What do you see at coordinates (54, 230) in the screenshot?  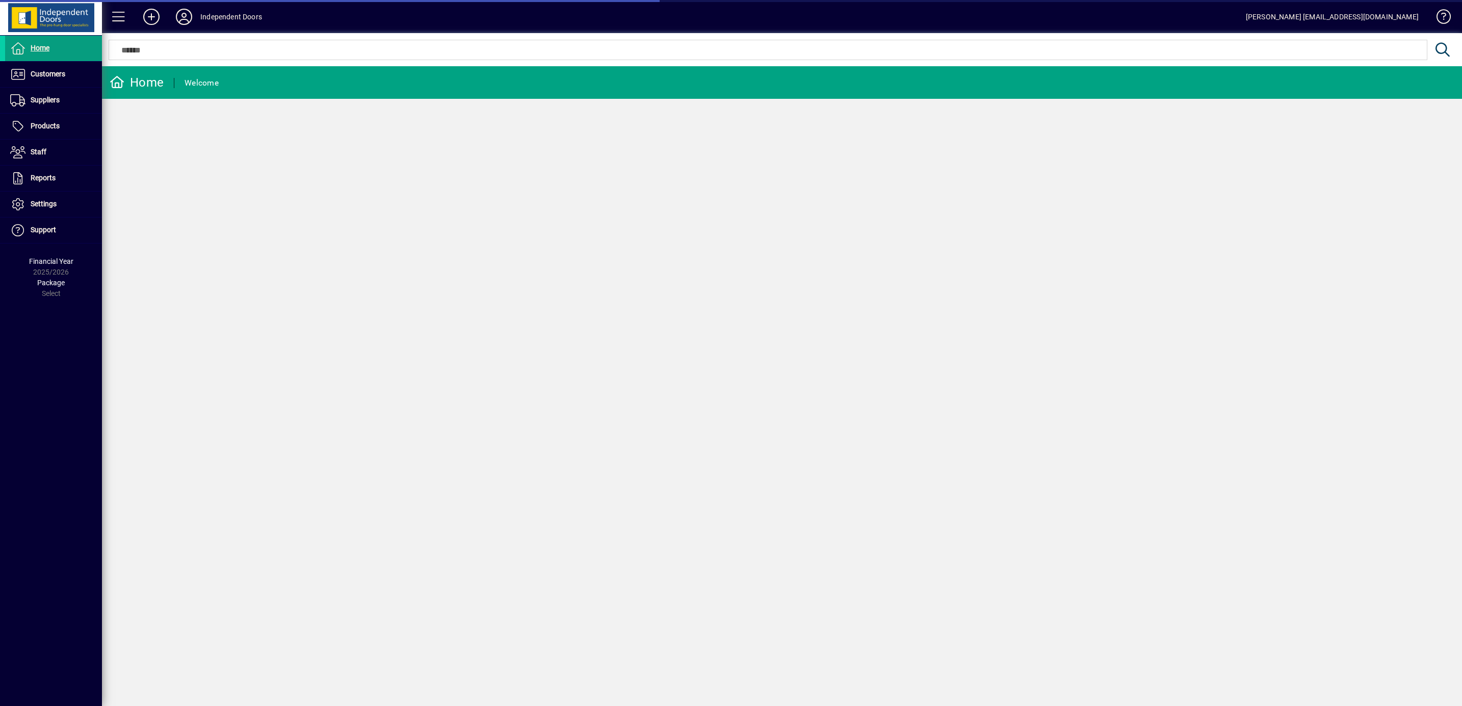 I see `a: Support` at bounding box center [54, 230].